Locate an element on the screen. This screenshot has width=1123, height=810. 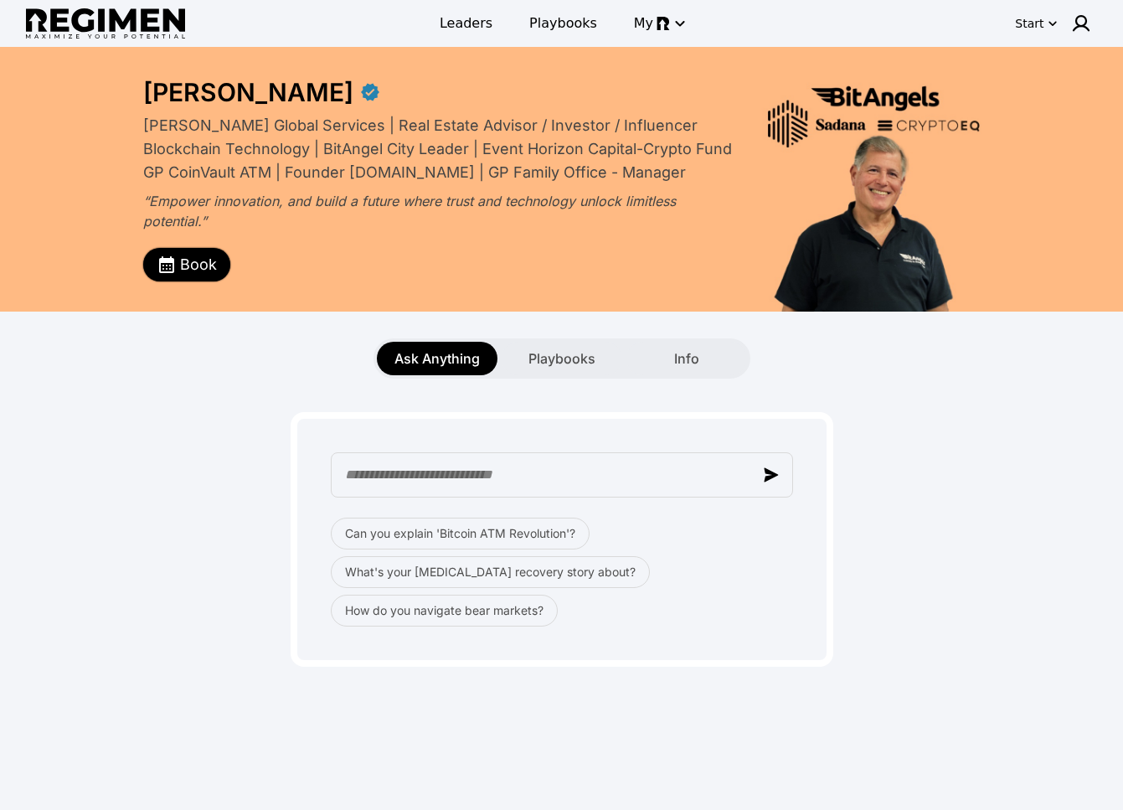
img: send message is located at coordinates (771, 475).